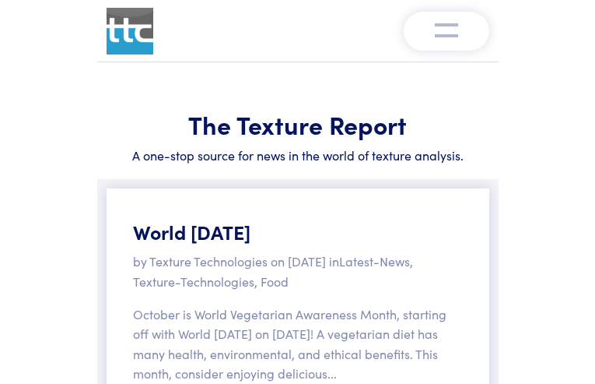 This screenshot has width=595, height=384. What do you see at coordinates (298, 155) in the screenshot?
I see `h6: A one-stop source for news in the world of texture analysis.` at bounding box center [298, 155].